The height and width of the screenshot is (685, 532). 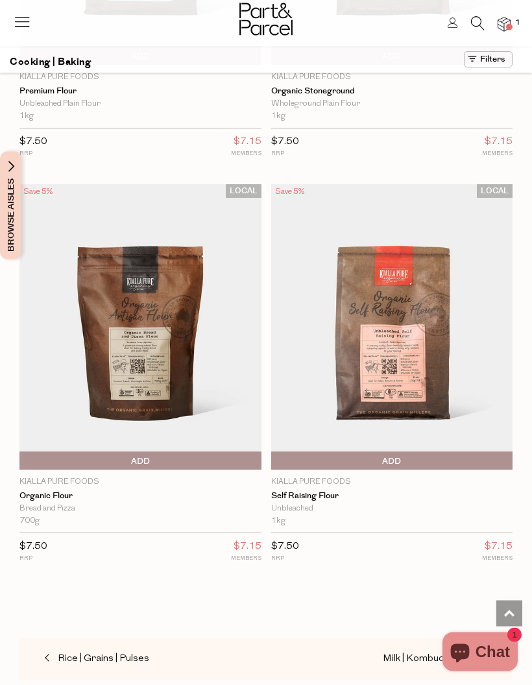 I want to click on h1: Cooking | Baking, so click(x=50, y=62).